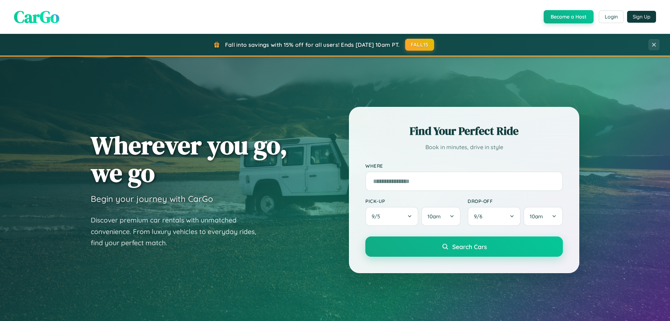 This screenshot has width=670, height=321. I want to click on h1: Wherever you go, we go, so click(189, 159).